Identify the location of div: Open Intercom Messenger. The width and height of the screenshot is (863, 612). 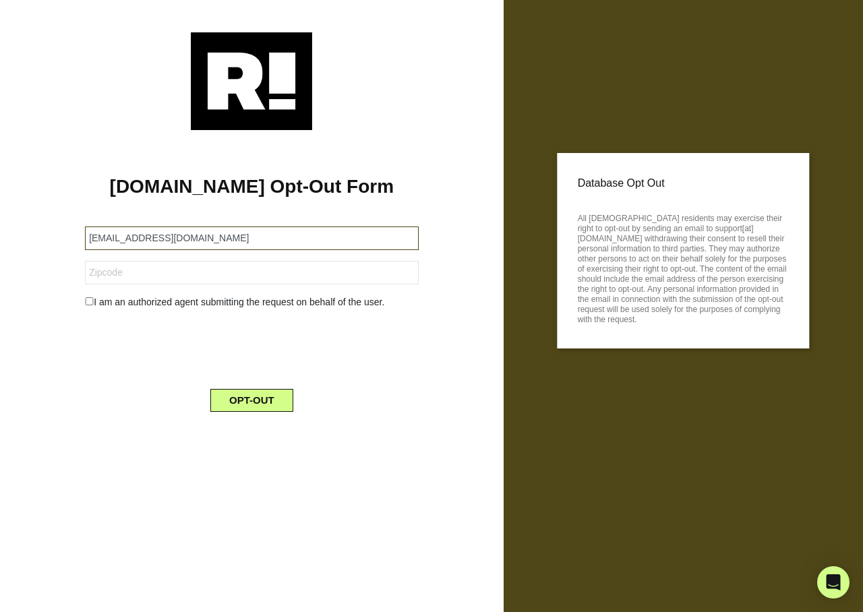
(833, 583).